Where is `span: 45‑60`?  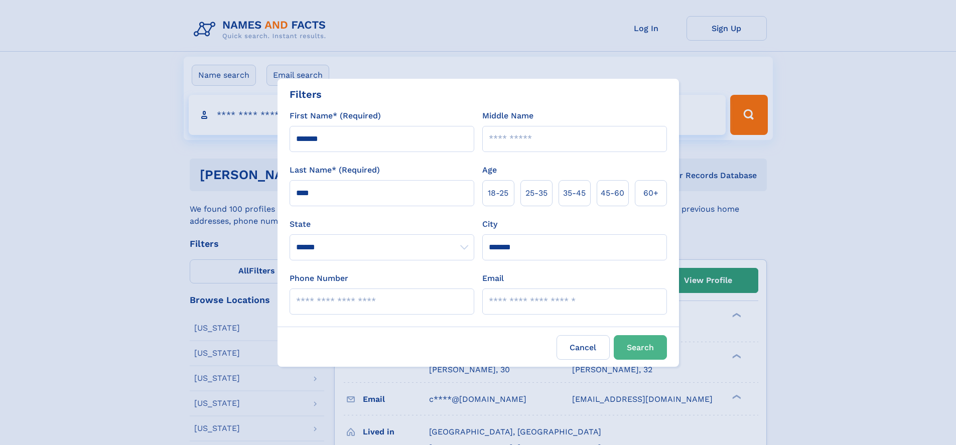
span: 45‑60 is located at coordinates (612, 193).